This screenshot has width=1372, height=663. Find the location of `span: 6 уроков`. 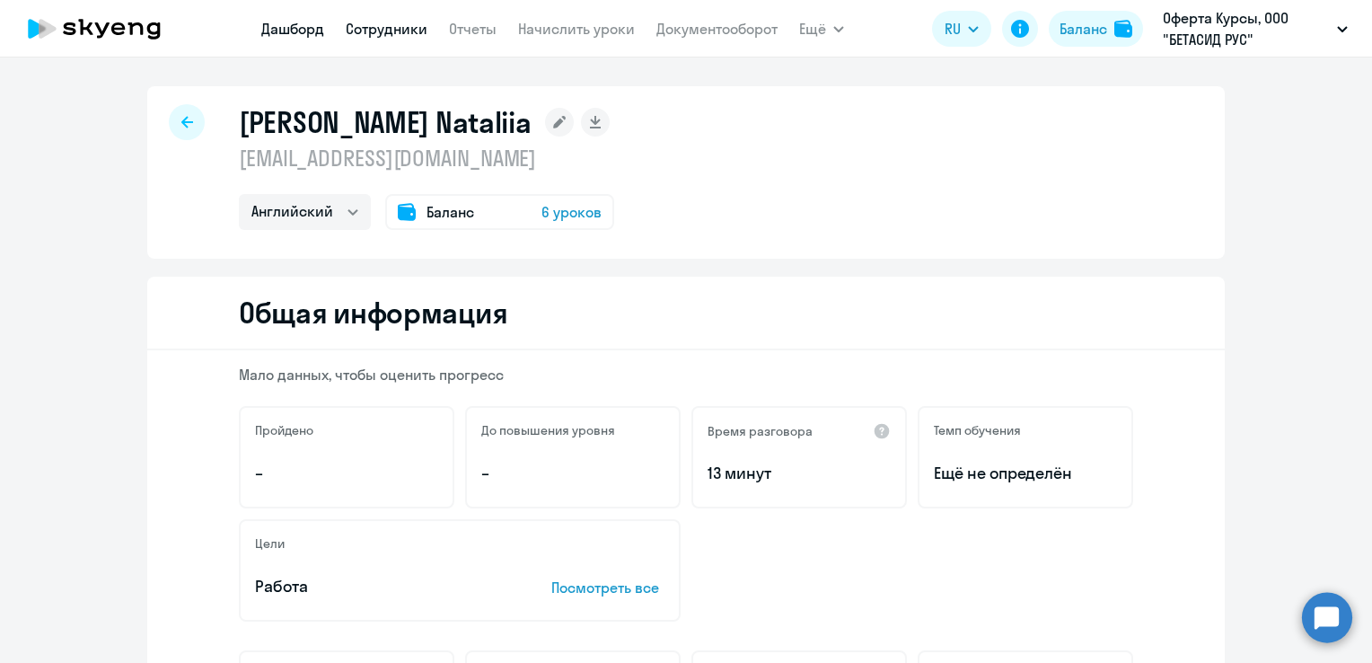

span: 6 уроков is located at coordinates (571, 212).